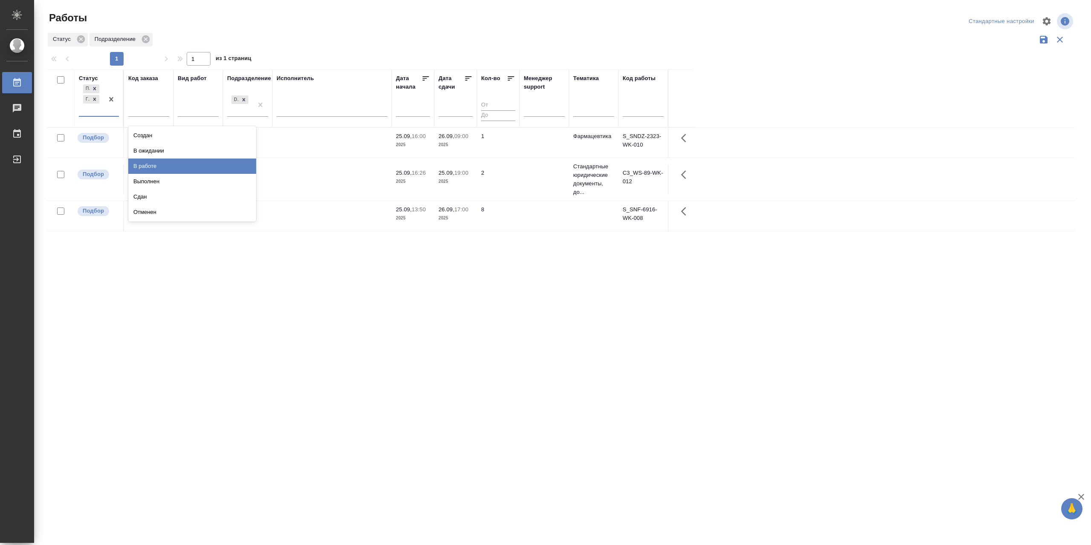 This screenshot has width=1091, height=545. Describe the element at coordinates (1066, 21) in the screenshot. I see `span: Посмотреть информацию` at that location.